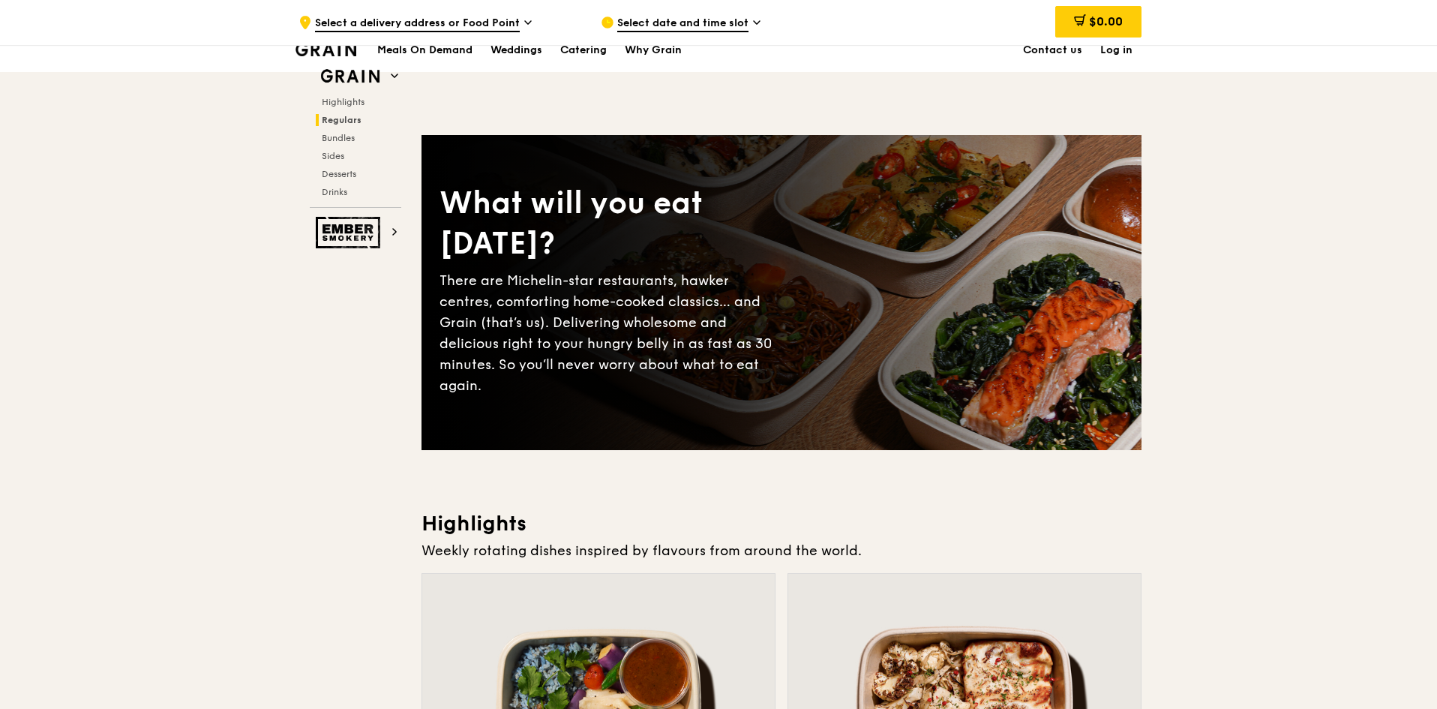 The width and height of the screenshot is (1437, 709). I want to click on a: Weddings, so click(516, 50).